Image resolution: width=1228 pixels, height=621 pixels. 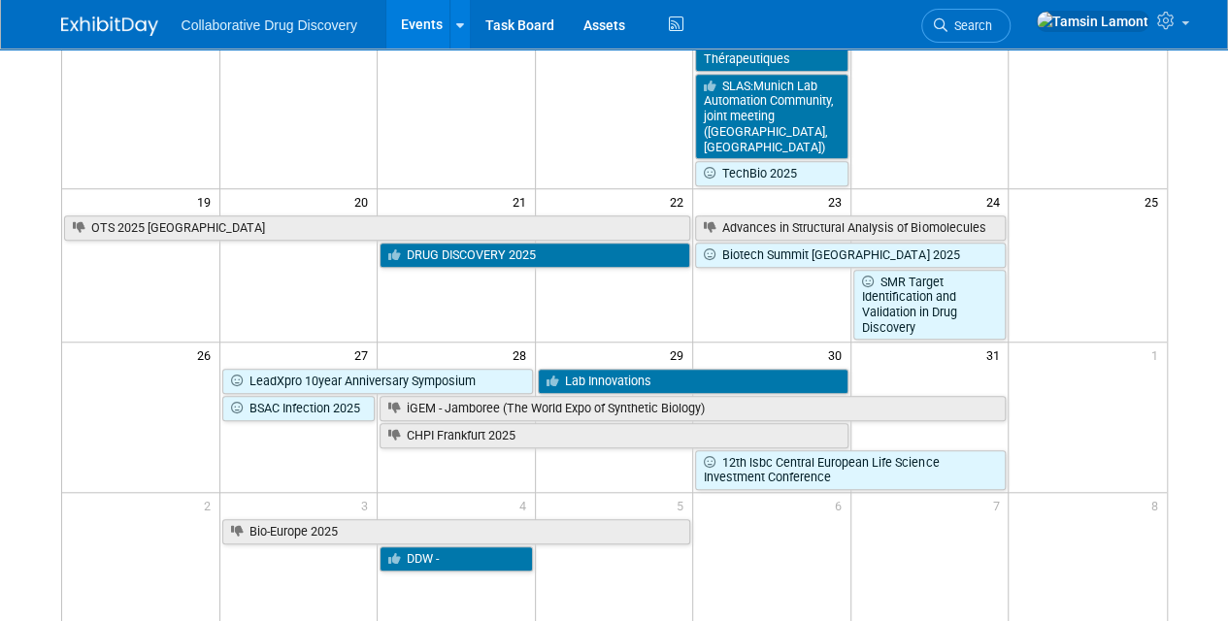 What do you see at coordinates (842, 505) in the screenshot?
I see `span: 6` at bounding box center [842, 505].